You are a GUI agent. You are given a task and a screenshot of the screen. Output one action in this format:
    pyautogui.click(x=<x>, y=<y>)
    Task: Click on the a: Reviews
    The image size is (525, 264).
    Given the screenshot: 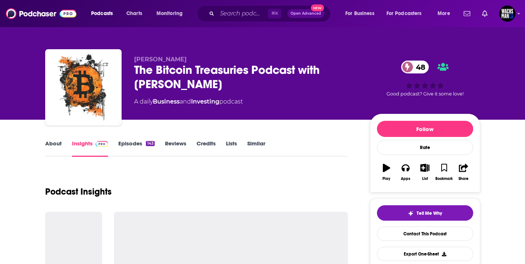 What is the action you would take?
    pyautogui.click(x=176, y=148)
    